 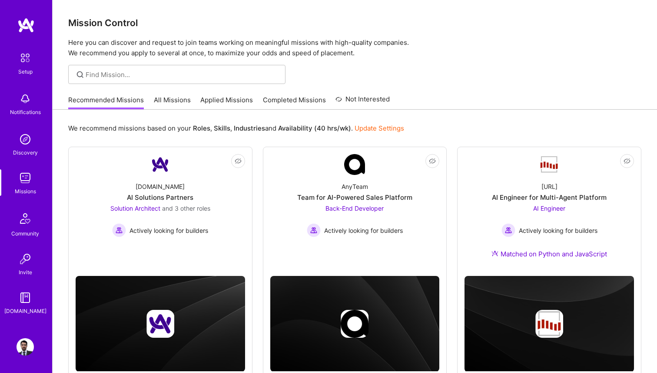 What do you see at coordinates (222, 128) in the screenshot?
I see `b: Skills` at bounding box center [222, 128].